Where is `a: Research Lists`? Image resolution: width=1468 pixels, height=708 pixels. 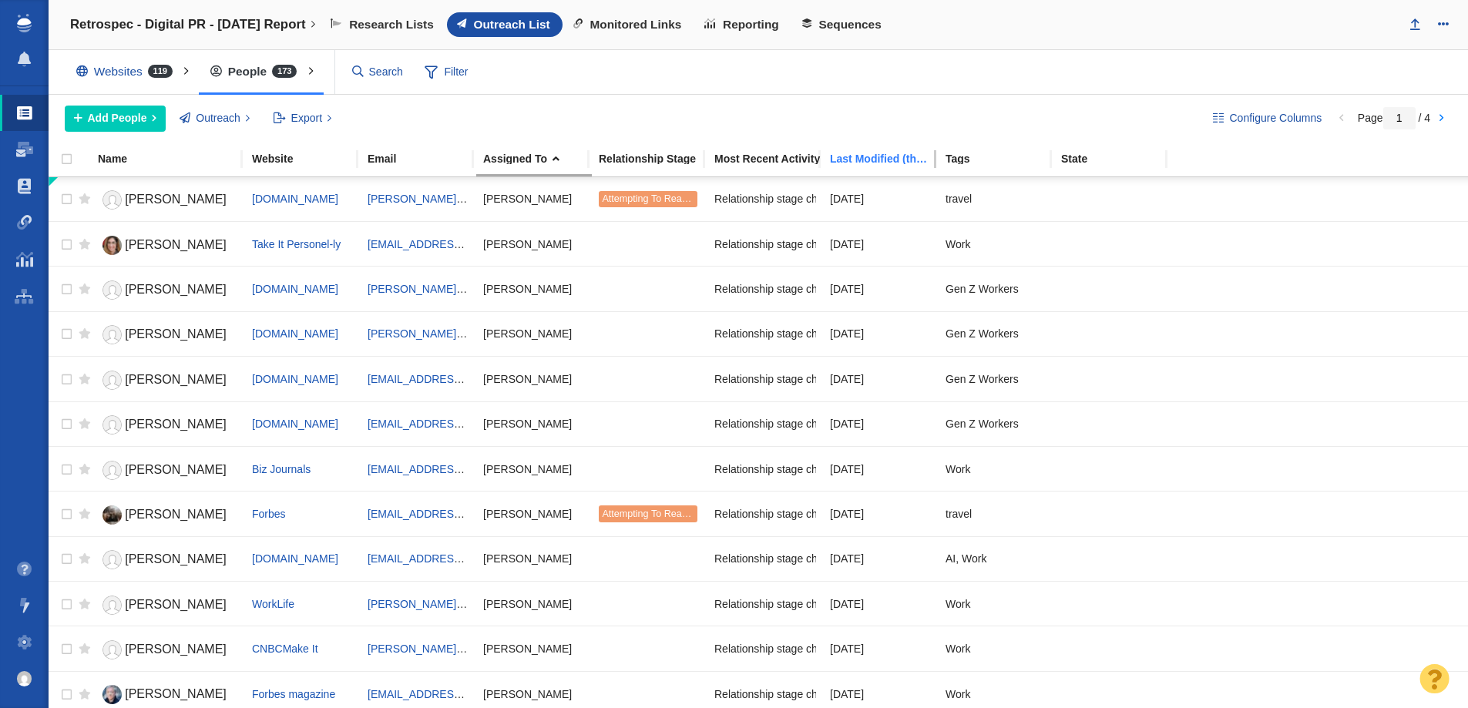 a: Research Lists is located at coordinates (383, 25).